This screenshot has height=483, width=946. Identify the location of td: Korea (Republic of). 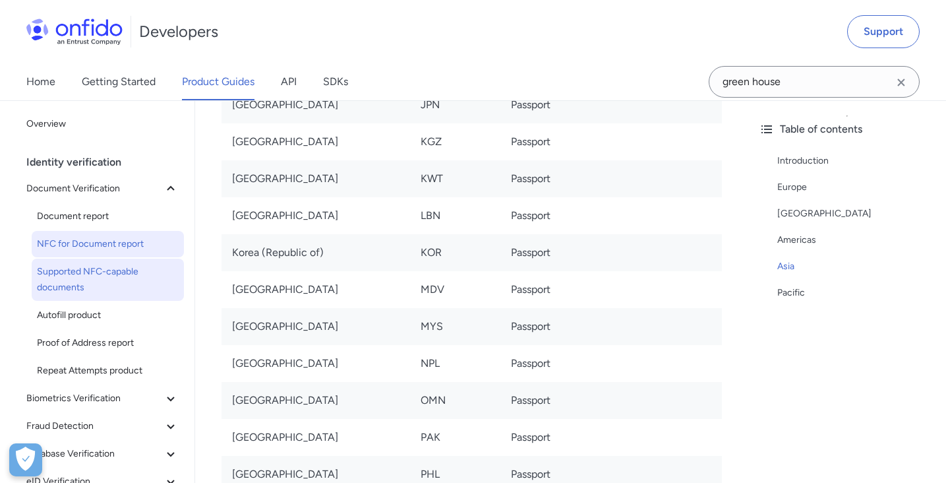
(316, 253).